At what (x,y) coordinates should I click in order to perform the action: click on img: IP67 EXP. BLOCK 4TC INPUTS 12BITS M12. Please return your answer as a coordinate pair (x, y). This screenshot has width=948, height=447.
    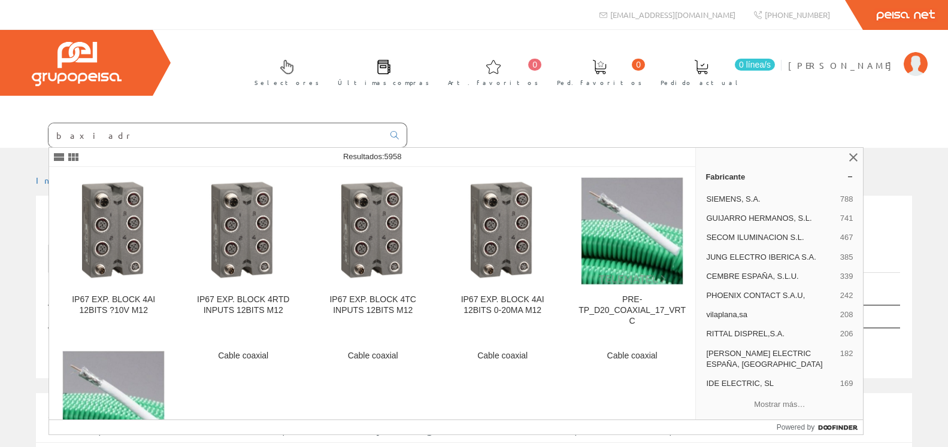
    Looking at the image, I should click on (373, 231).